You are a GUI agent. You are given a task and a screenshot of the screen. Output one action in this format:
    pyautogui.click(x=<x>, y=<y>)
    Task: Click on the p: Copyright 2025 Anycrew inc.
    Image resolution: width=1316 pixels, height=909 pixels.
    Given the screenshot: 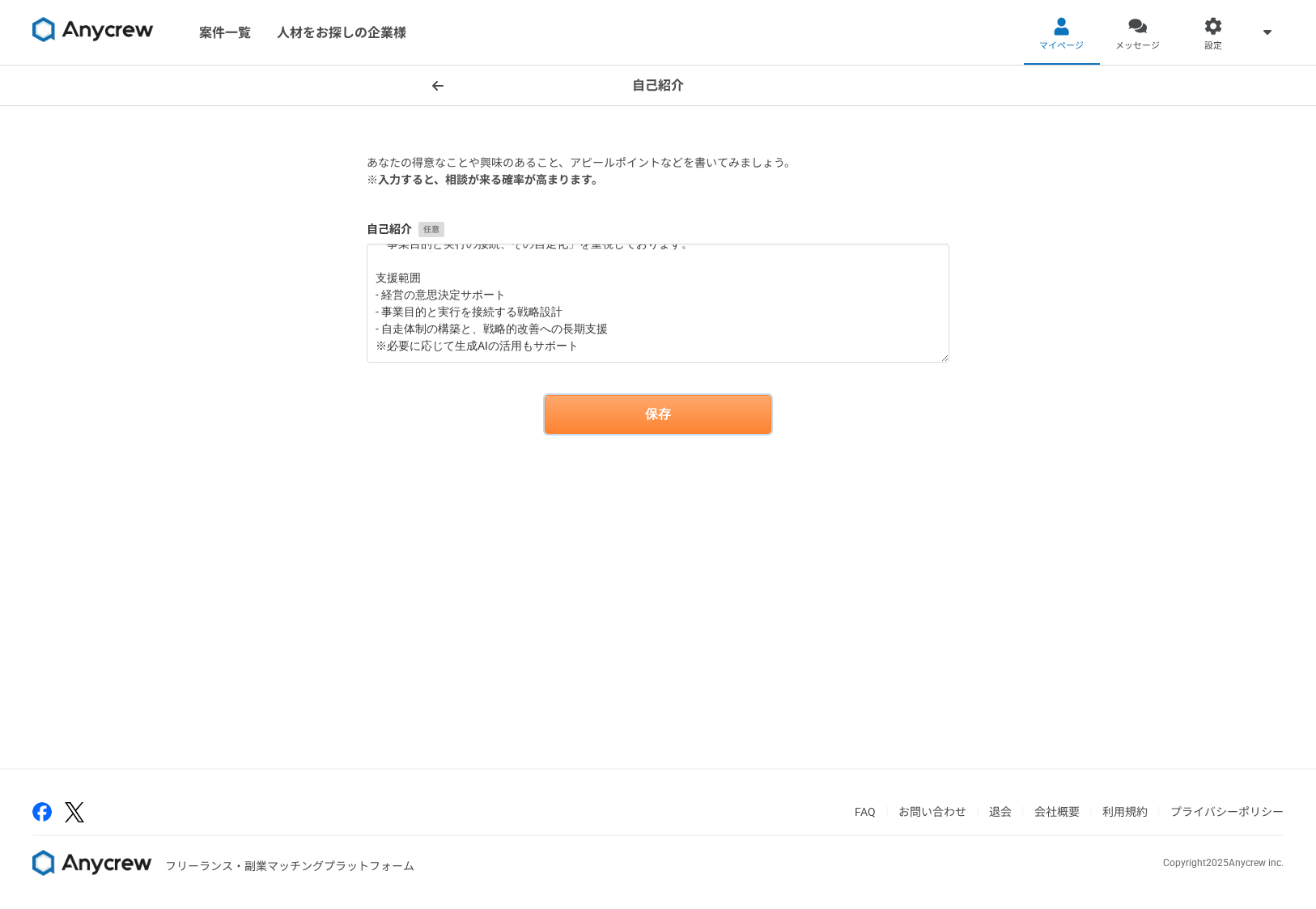 What is the action you would take?
    pyautogui.click(x=1223, y=863)
    